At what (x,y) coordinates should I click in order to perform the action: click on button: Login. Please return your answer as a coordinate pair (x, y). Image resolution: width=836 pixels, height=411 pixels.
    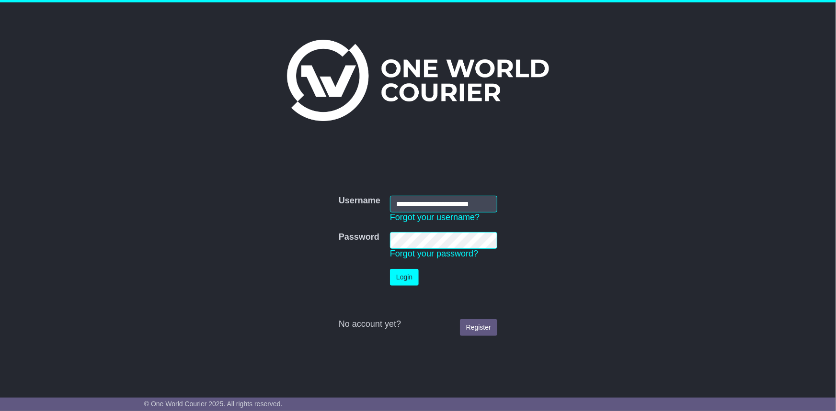
    Looking at the image, I should click on (404, 277).